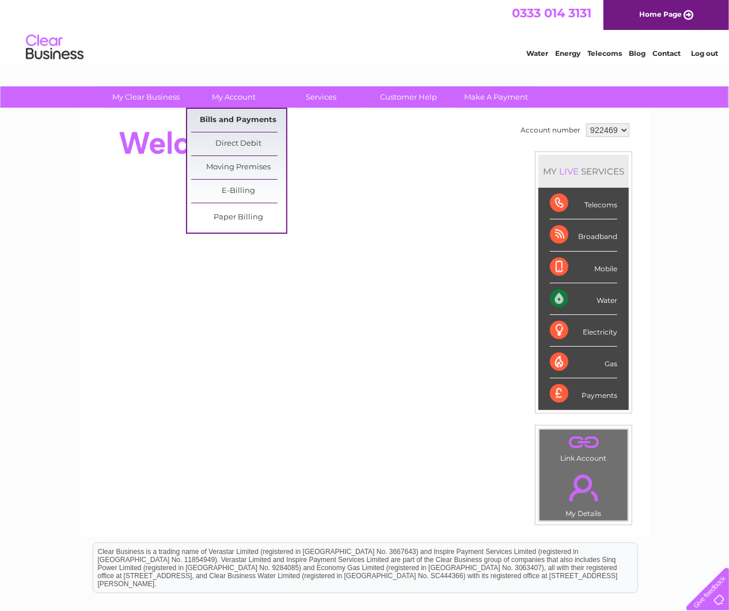 The image size is (729, 611). Describe the element at coordinates (583, 299) in the screenshot. I see `div: Water` at that location.